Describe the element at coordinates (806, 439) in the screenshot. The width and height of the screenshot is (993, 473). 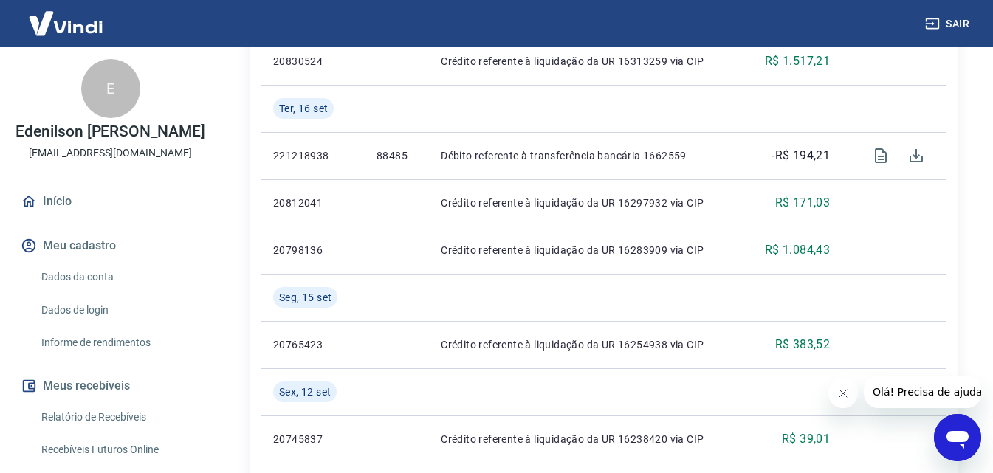
I see `p: R$ 39,01` at that location.